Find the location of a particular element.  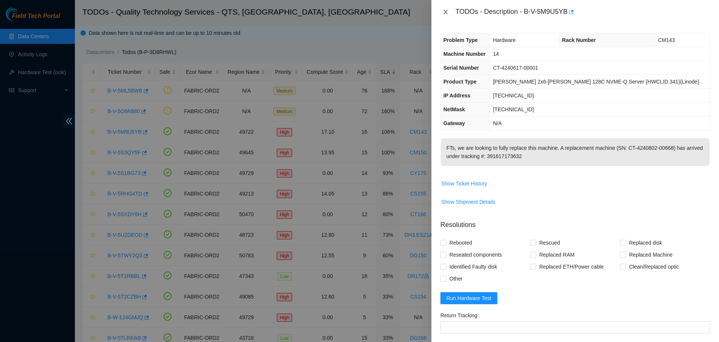

button: Show Ticket History is located at coordinates (464, 183).